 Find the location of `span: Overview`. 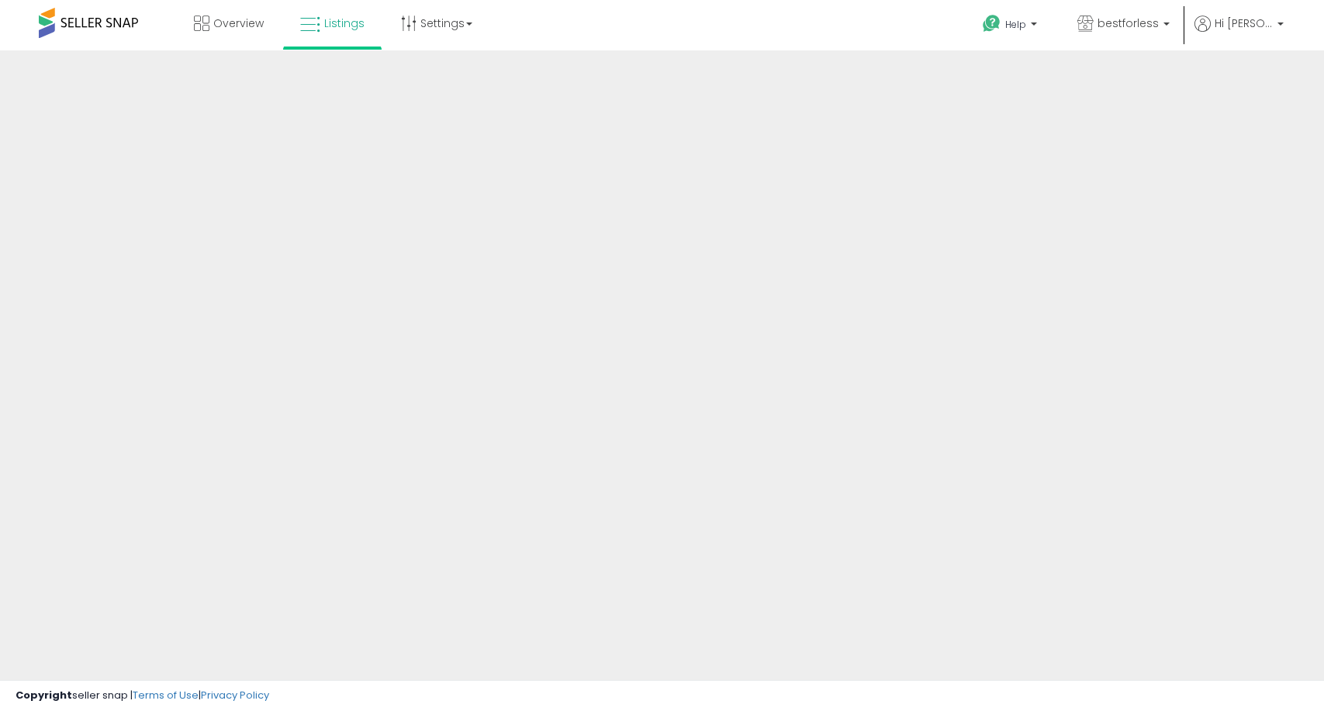

span: Overview is located at coordinates (238, 23).